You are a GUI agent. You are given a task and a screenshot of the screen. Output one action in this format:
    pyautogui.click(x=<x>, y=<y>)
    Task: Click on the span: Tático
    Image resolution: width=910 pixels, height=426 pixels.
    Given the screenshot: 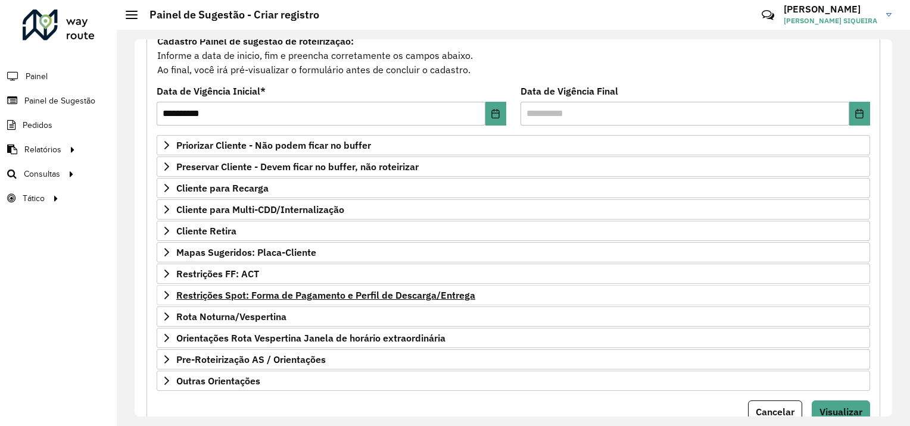 What is the action you would take?
    pyautogui.click(x=33, y=198)
    